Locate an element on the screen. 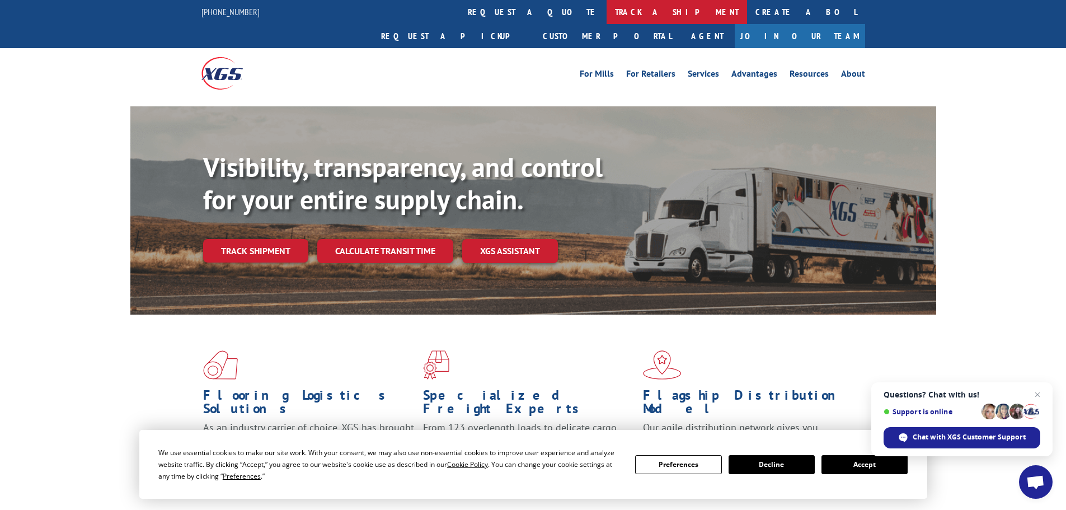 The image size is (1066, 510). button: Preferences is located at coordinates (678, 464).